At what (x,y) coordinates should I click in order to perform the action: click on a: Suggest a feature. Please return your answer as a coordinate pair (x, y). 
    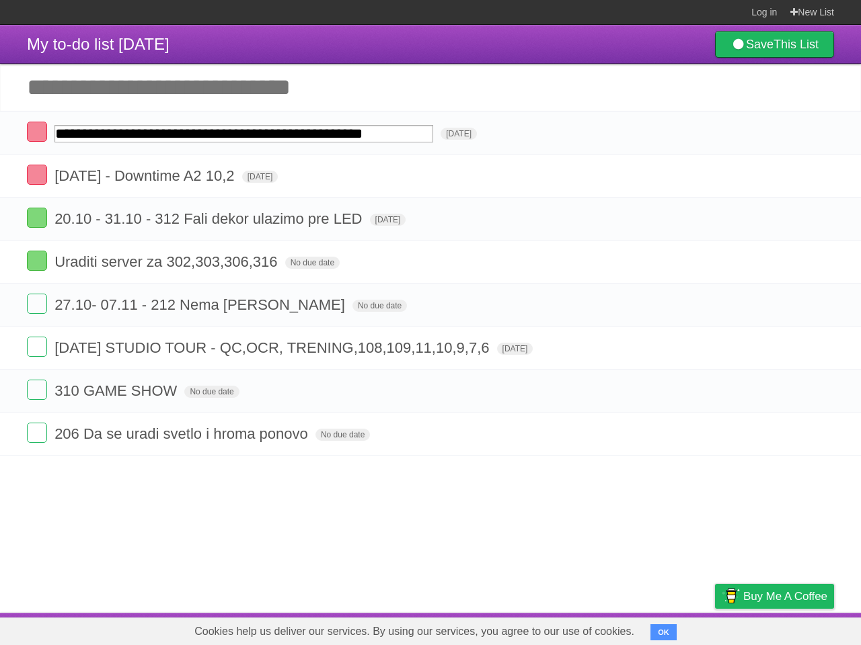
    Looking at the image, I should click on (791, 629).